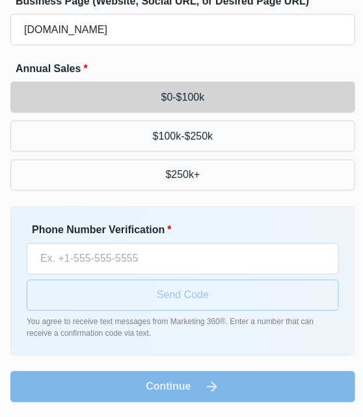 Image resolution: width=363 pixels, height=417 pixels. What do you see at coordinates (183, 30) in the screenshot?
I see `input: e.g. janesplumbing.com` at bounding box center [183, 30].